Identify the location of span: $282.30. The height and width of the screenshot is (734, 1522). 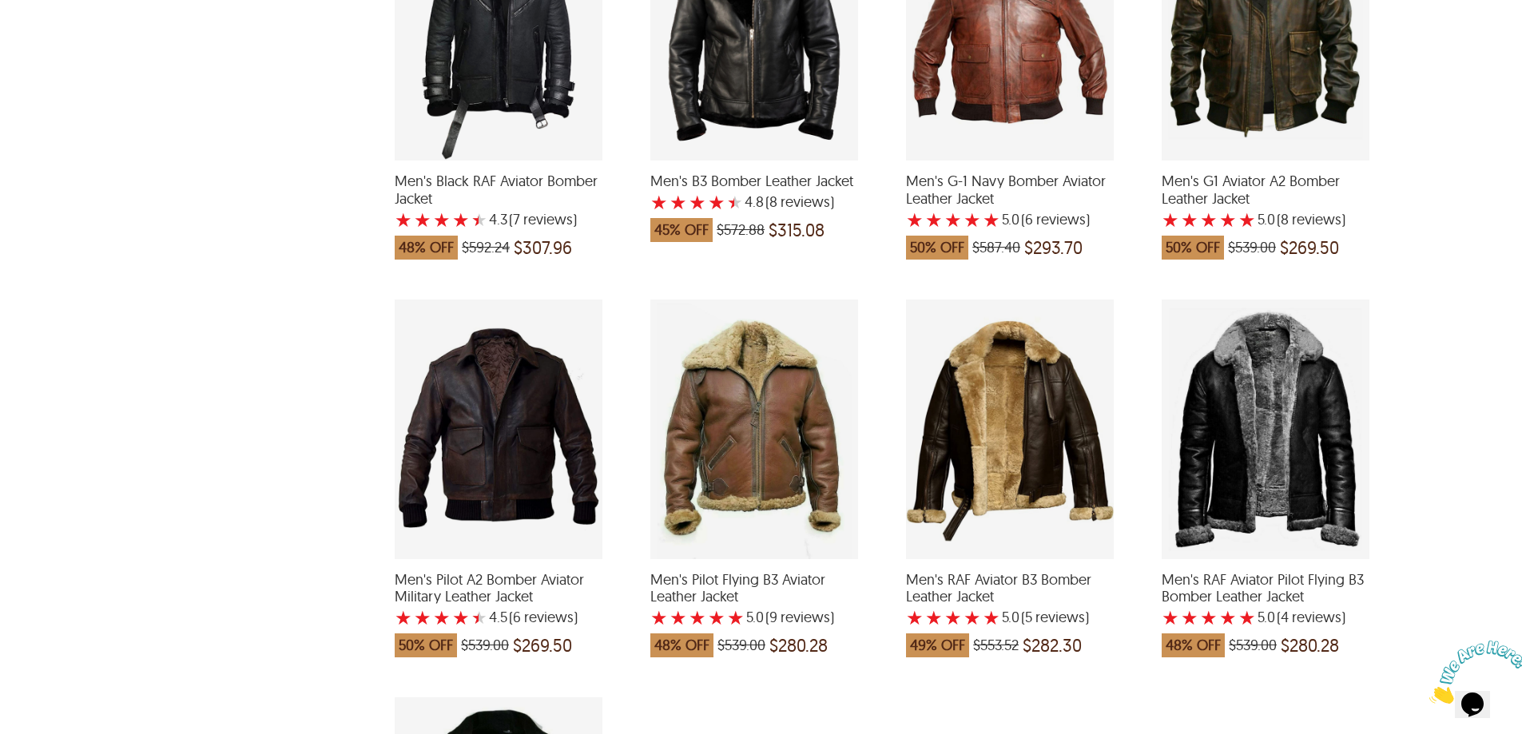
(1052, 645).